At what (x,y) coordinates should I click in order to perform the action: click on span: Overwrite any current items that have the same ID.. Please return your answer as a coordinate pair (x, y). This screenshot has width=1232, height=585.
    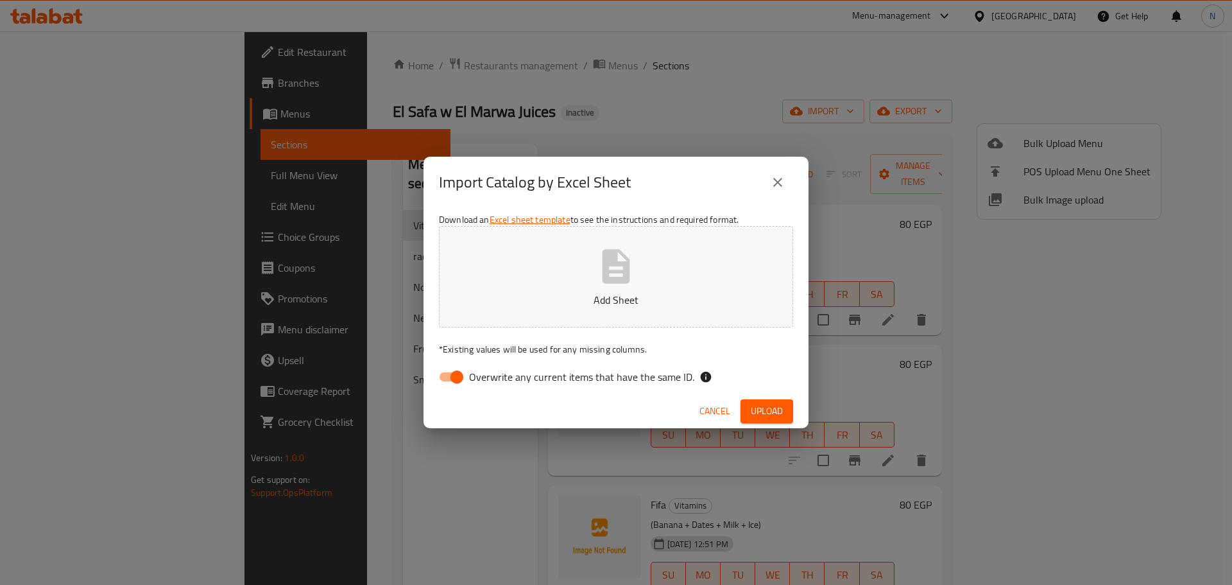
    Looking at the image, I should click on (581, 377).